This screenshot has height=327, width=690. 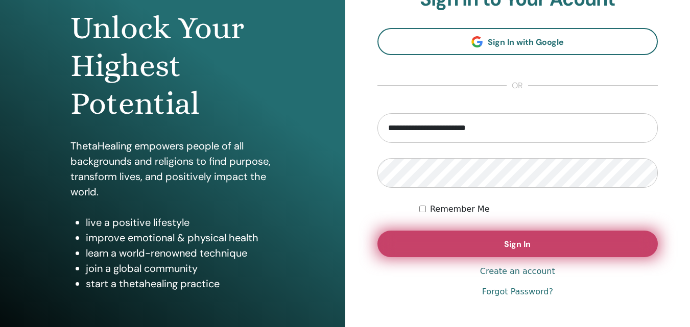 I want to click on h1: Unlock Your Highest Potential, so click(x=173, y=66).